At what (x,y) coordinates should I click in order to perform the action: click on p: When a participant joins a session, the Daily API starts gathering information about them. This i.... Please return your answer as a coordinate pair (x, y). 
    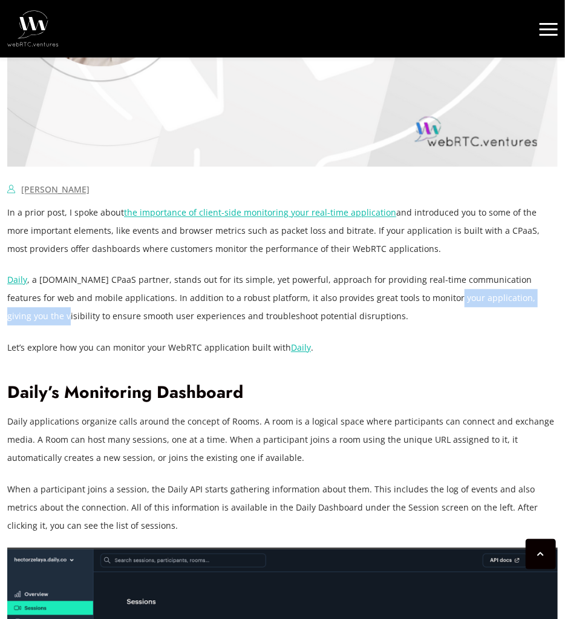
    Looking at the image, I should click on (283, 507).